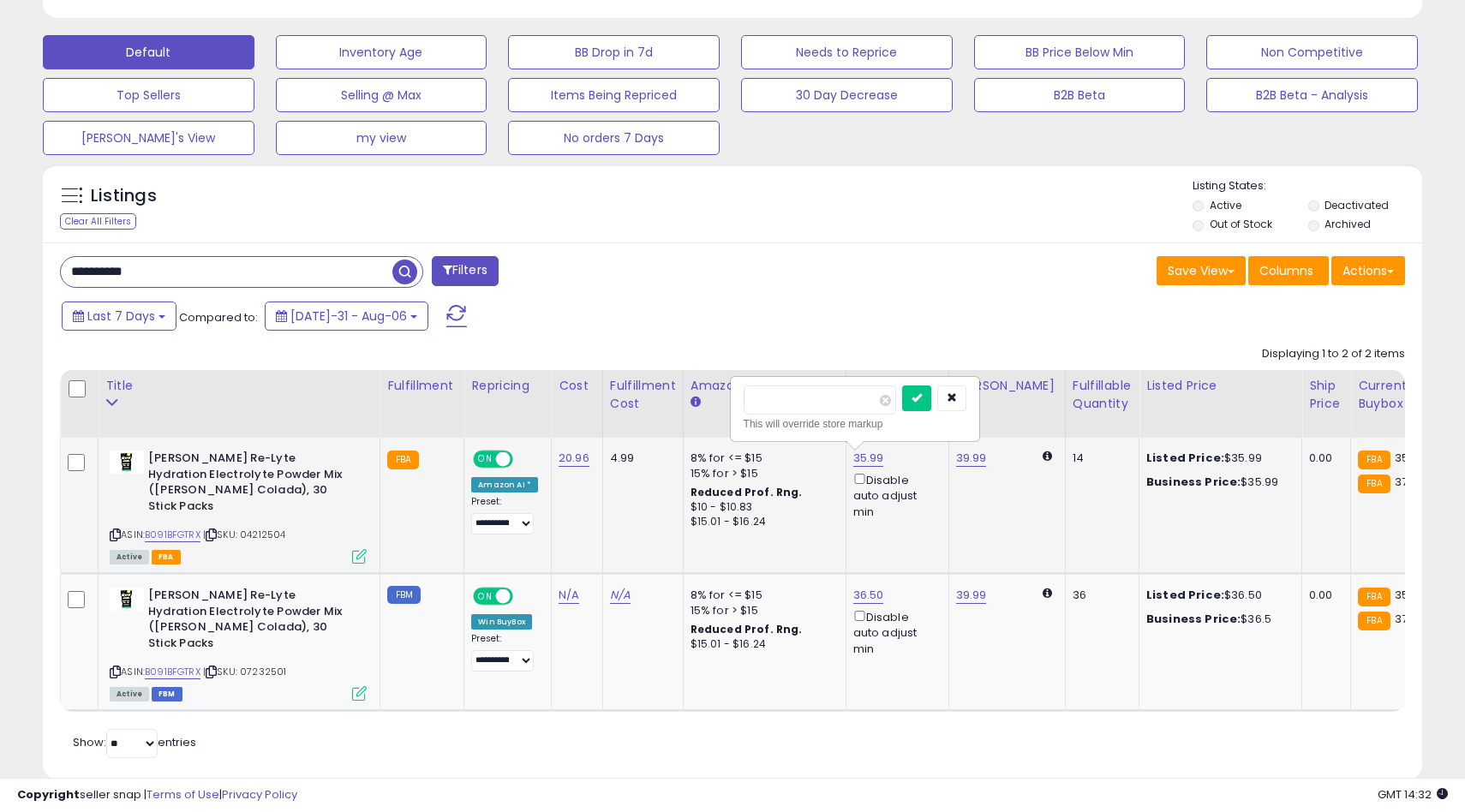  Describe the element at coordinates (124, 196) in the screenshot. I see `h5: Listings` at that location.